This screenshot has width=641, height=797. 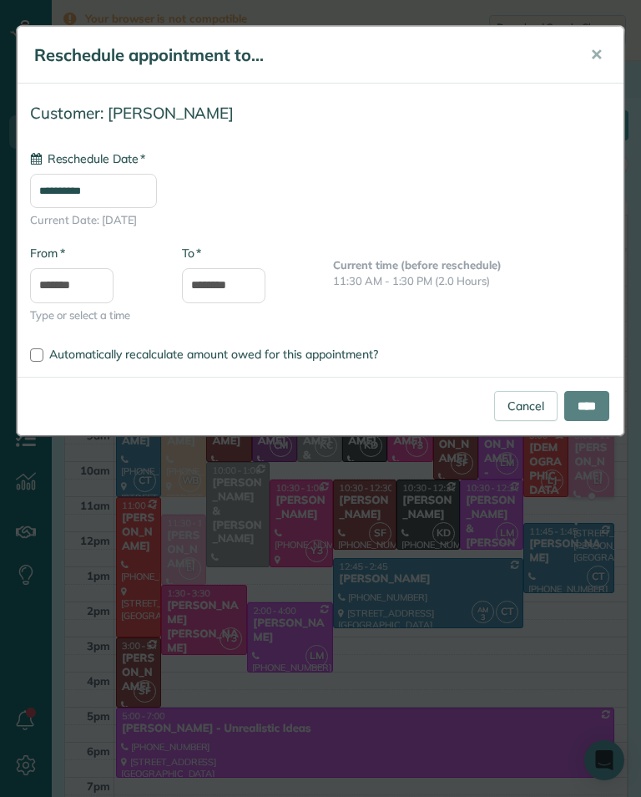 I want to click on label: Reschedule Date, so click(x=88, y=159).